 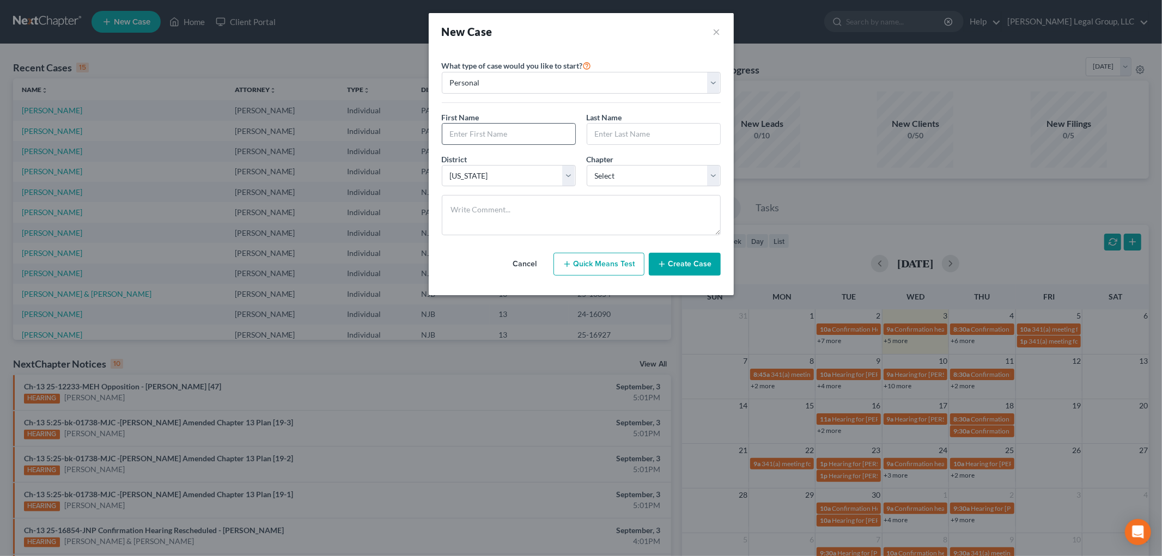 I want to click on div: Open Intercom Messenger, so click(x=1138, y=532).